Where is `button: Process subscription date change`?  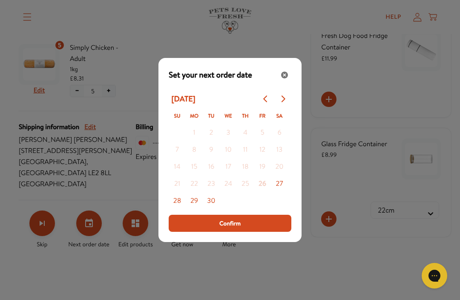 button: Process subscription date change is located at coordinates (230, 223).